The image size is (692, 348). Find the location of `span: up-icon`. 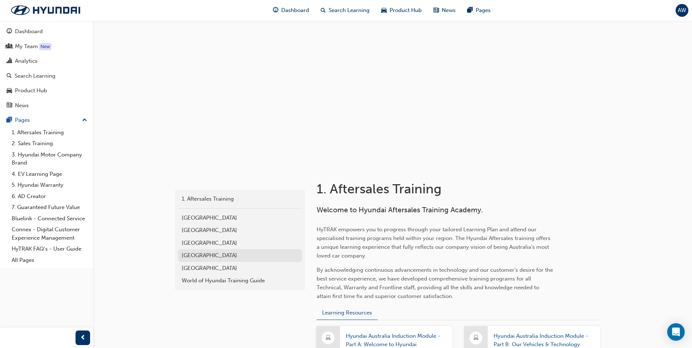

span: up-icon is located at coordinates (85, 120).